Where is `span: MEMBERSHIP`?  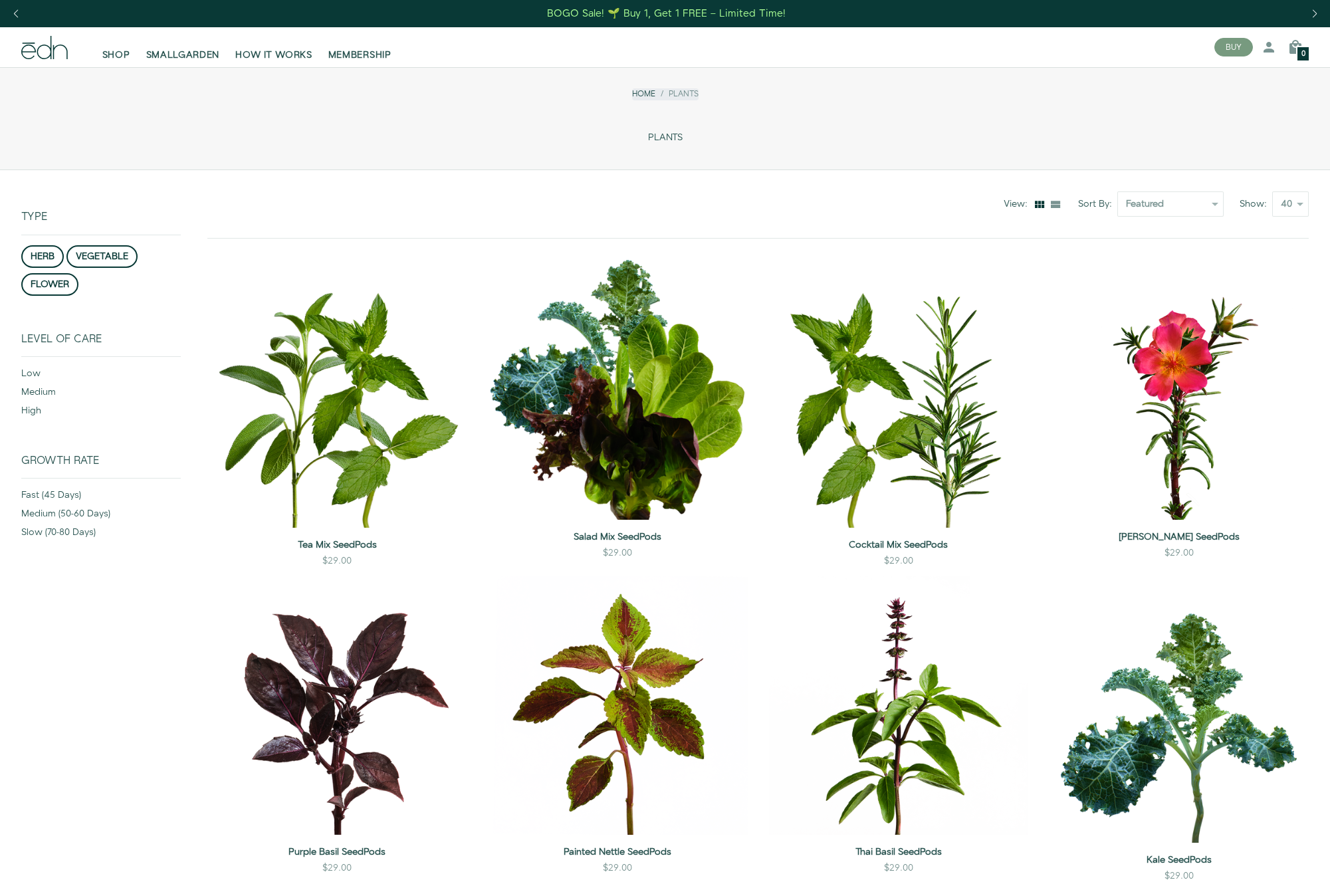
span: MEMBERSHIP is located at coordinates (360, 55).